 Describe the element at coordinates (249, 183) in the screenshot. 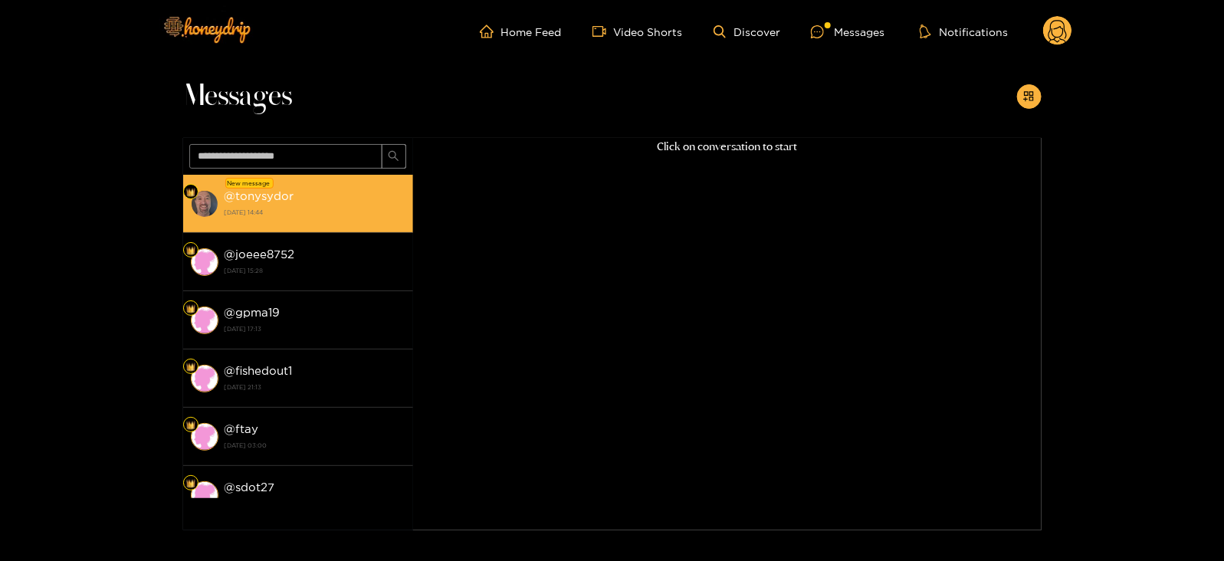

I see `div: New message` at that location.